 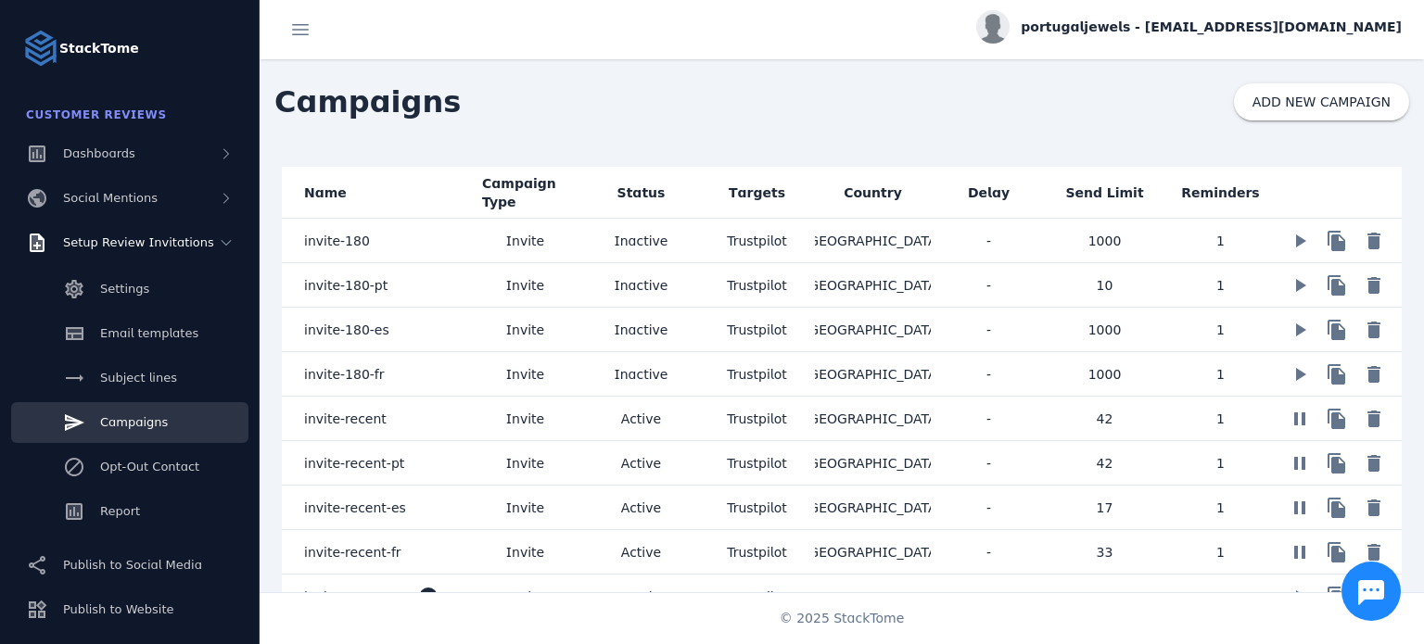 What do you see at coordinates (130, 566) in the screenshot?
I see `a: Publish to Social Media` at bounding box center [130, 566].